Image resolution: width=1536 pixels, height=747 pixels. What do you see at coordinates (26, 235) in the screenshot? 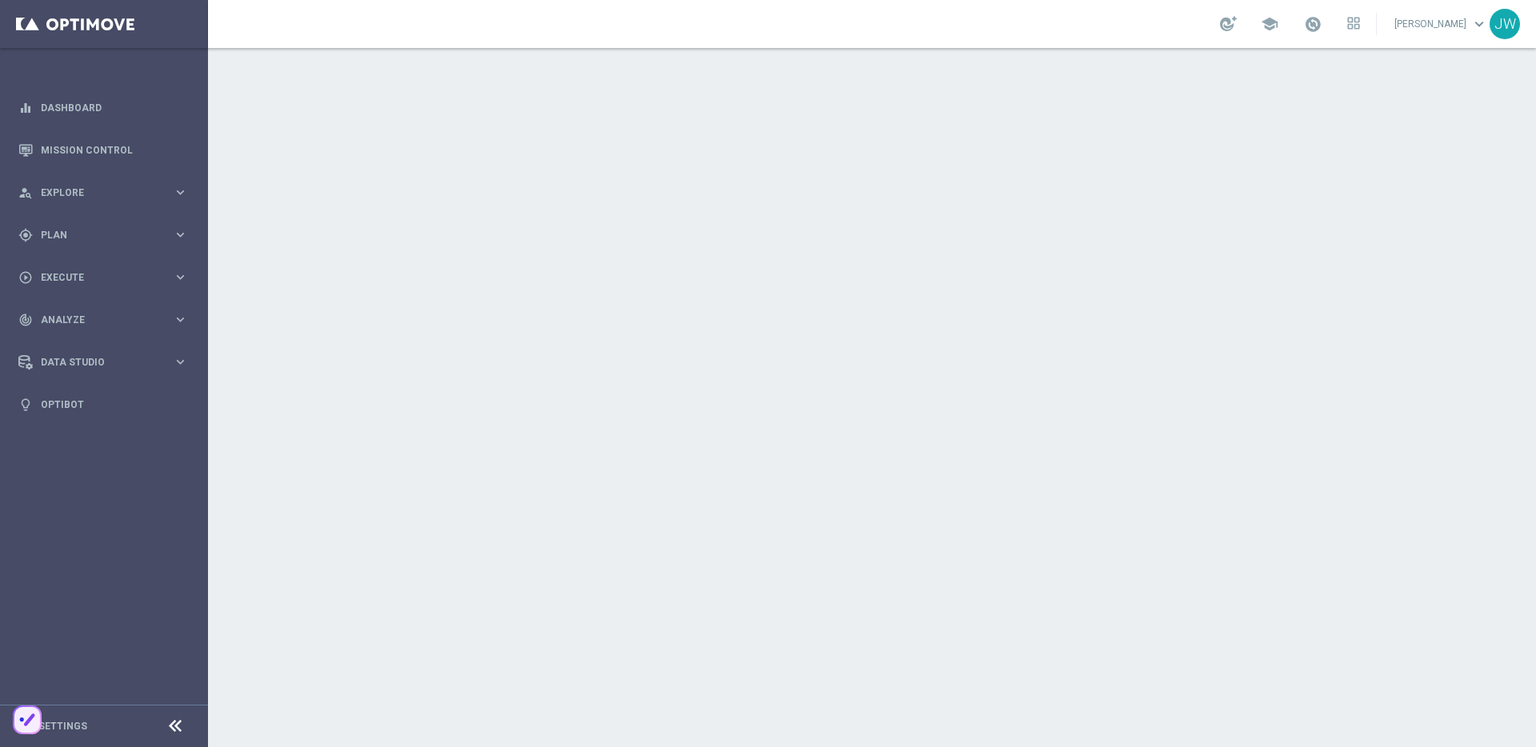
I see `i: gps_fixed` at bounding box center [26, 235].